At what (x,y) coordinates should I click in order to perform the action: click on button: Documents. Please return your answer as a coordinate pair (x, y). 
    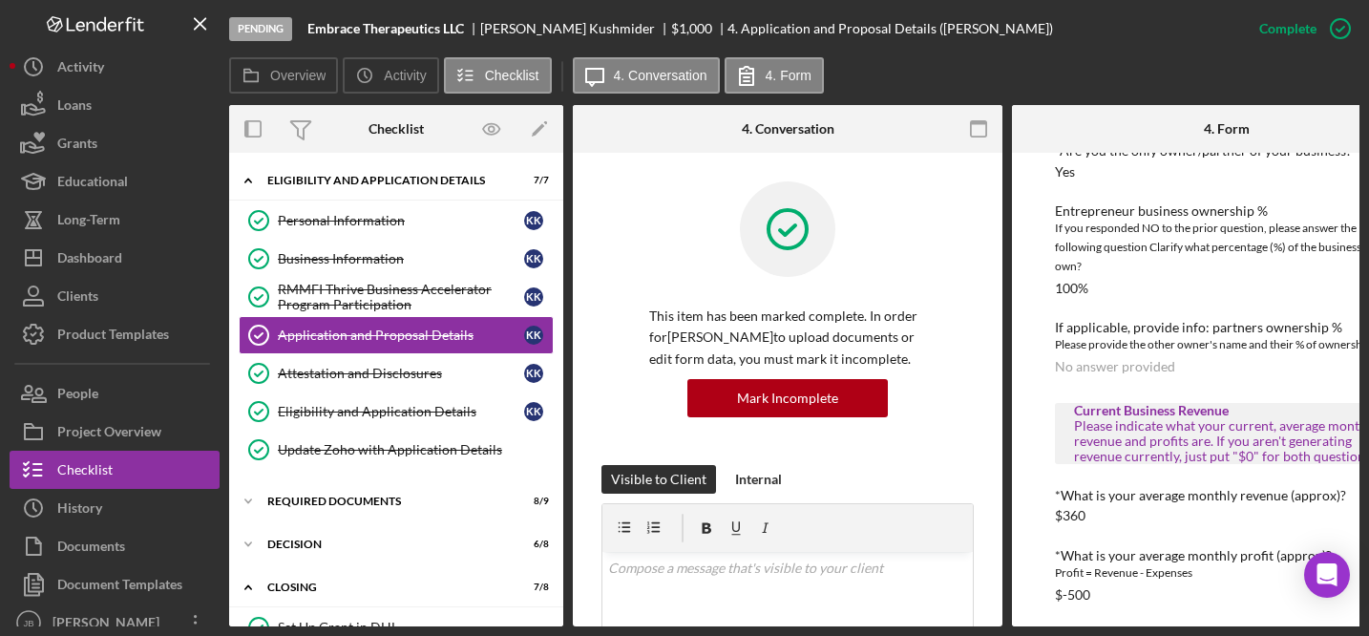
    Looking at the image, I should click on (115, 546).